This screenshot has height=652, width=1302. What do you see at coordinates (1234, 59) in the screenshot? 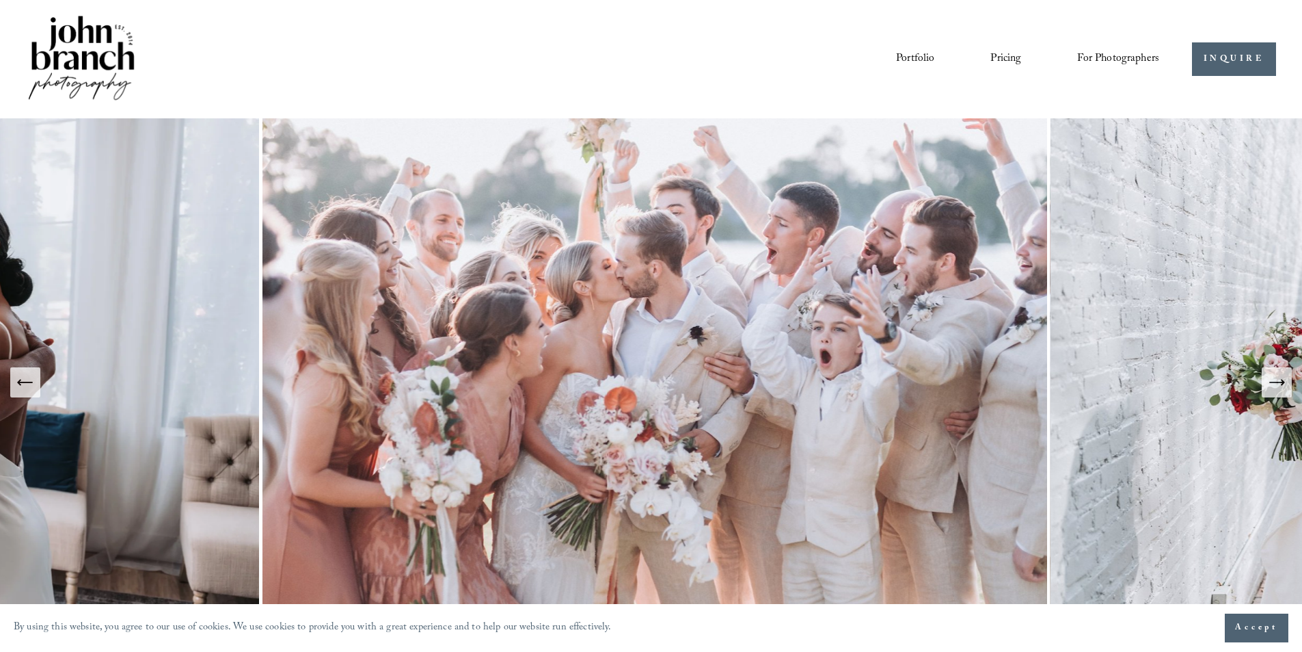
I see `a: INQUIRE` at bounding box center [1234, 59].